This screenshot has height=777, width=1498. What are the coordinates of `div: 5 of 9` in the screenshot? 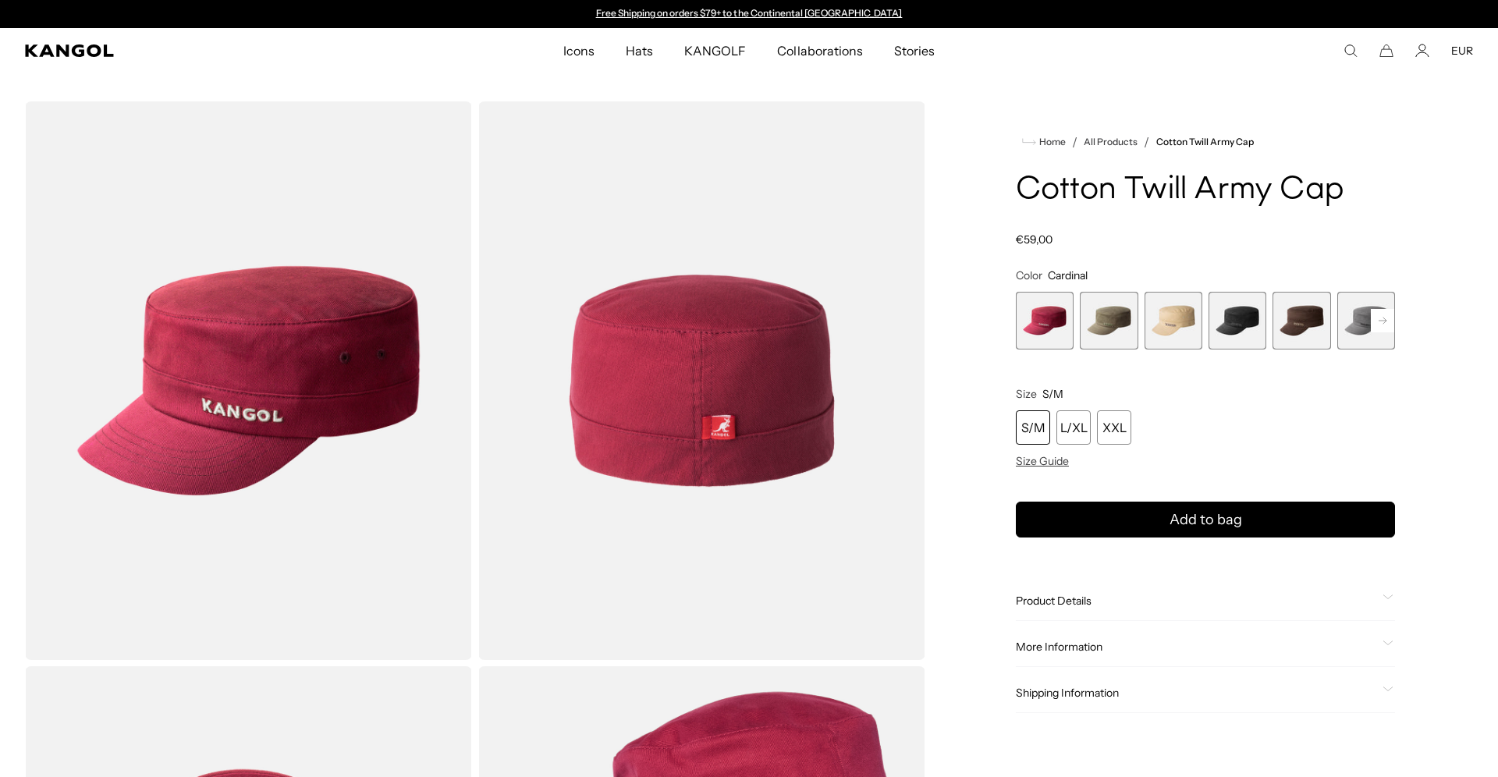 It's located at (1301, 321).